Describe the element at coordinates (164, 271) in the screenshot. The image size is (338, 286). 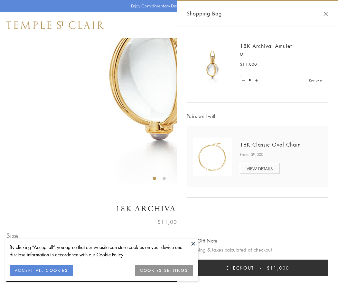
I see `button: COOKIES SETTINGS` at that location.